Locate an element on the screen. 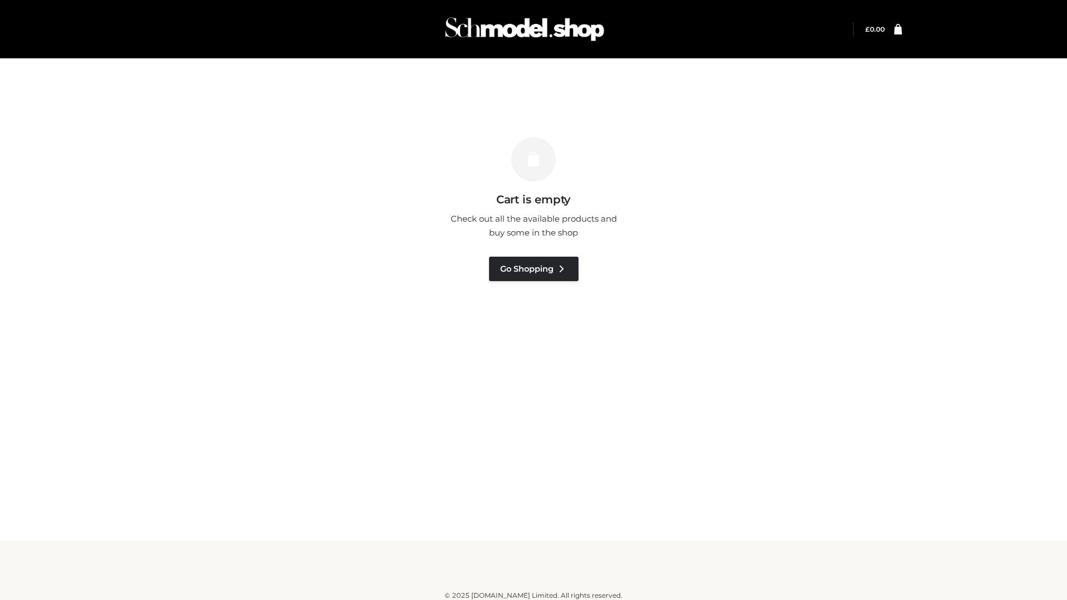  img: Schmodel Admin 964 is located at coordinates (524, 29).